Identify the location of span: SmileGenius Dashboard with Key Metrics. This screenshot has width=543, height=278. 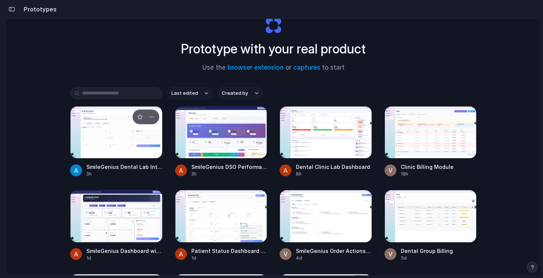
(124, 251).